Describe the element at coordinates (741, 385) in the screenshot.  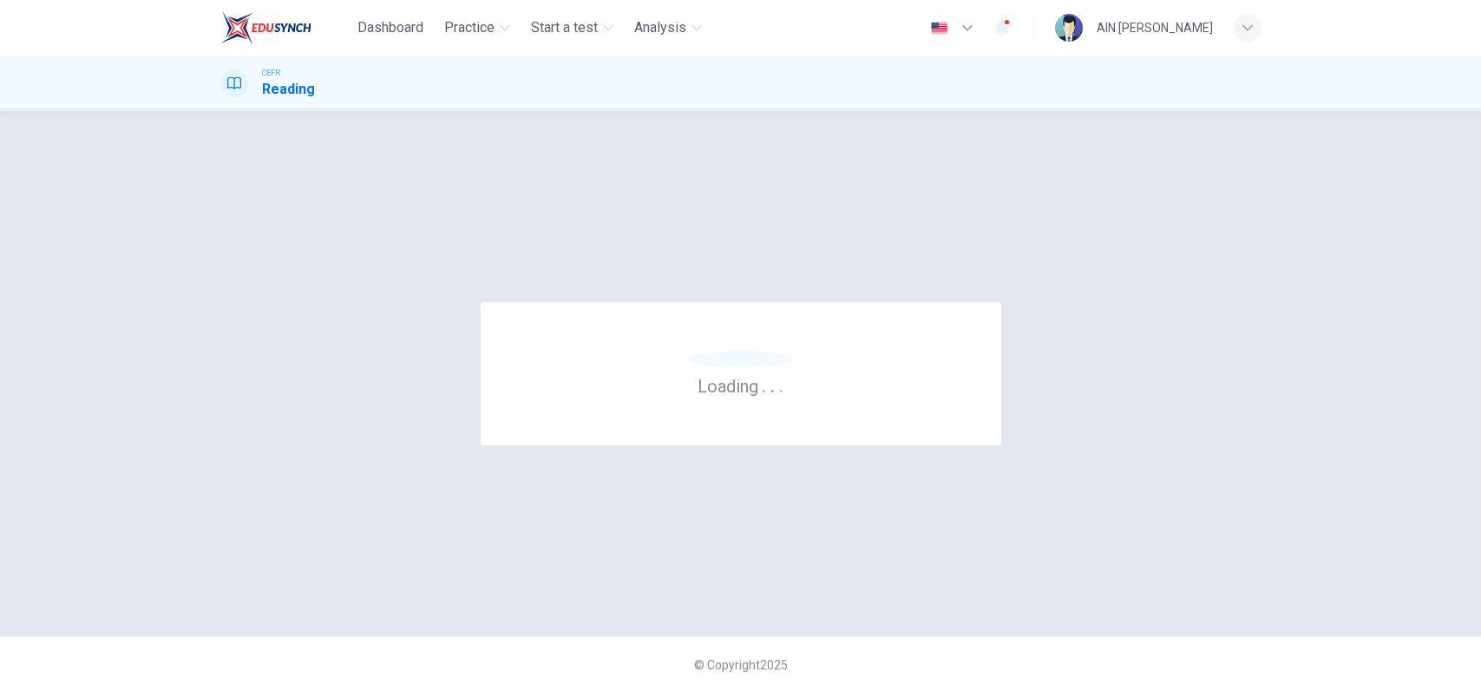
I see `h6: Loading` at that location.